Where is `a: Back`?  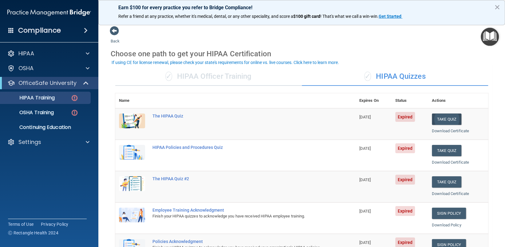 a: Back is located at coordinates (115, 37).